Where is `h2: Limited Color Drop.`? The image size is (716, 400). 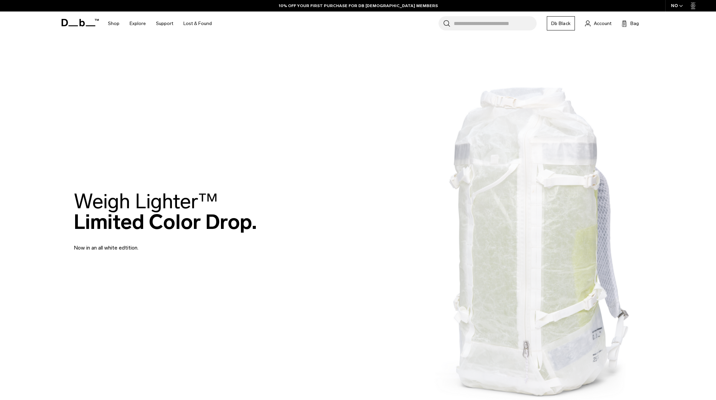
h2: Limited Color Drop. is located at coordinates (165, 212).